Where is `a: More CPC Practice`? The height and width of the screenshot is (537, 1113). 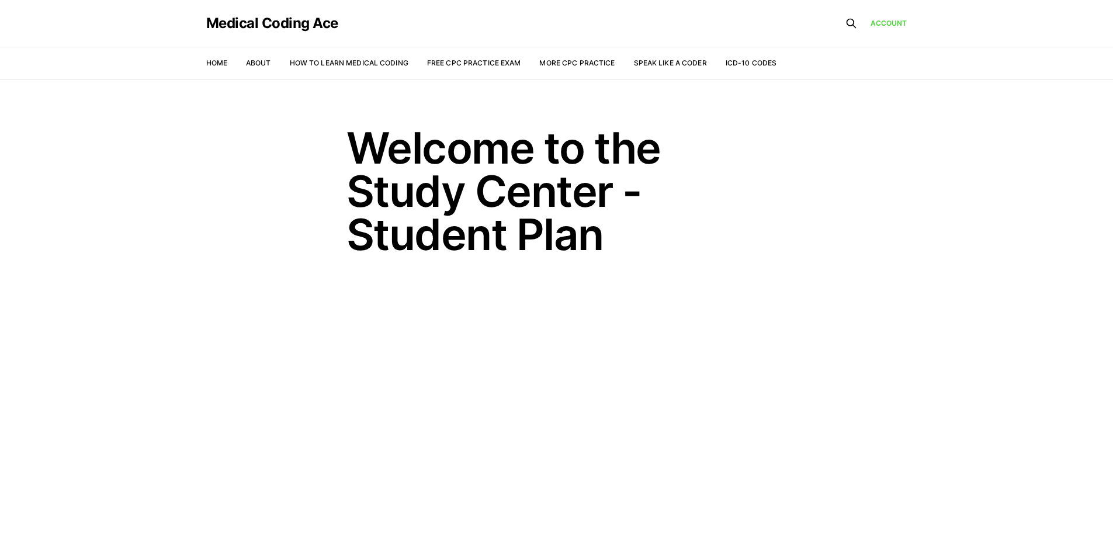 a: More CPC Practice is located at coordinates (577, 63).